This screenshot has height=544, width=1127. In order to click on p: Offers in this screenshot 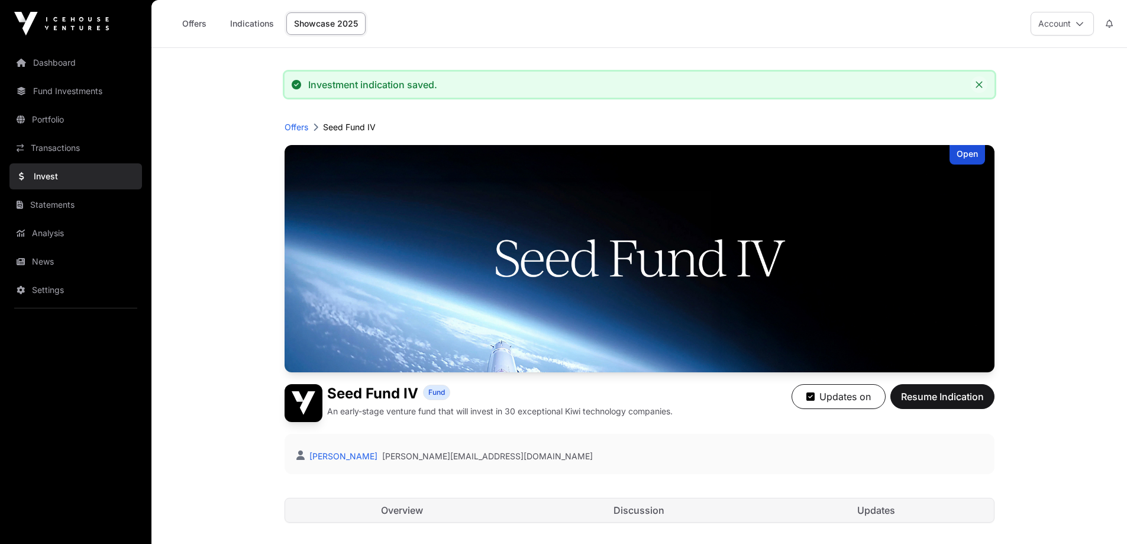, I will do `click(296, 127)`.